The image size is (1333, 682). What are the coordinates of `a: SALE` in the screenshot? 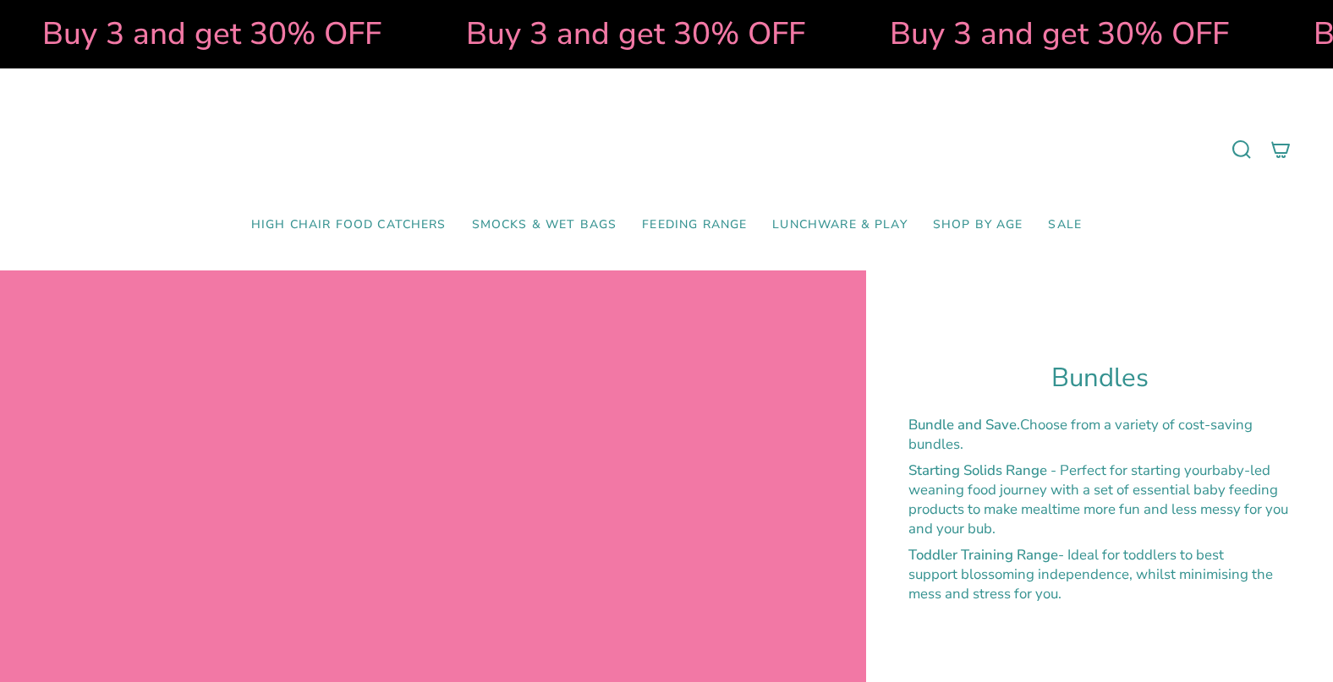 It's located at (1065, 225).